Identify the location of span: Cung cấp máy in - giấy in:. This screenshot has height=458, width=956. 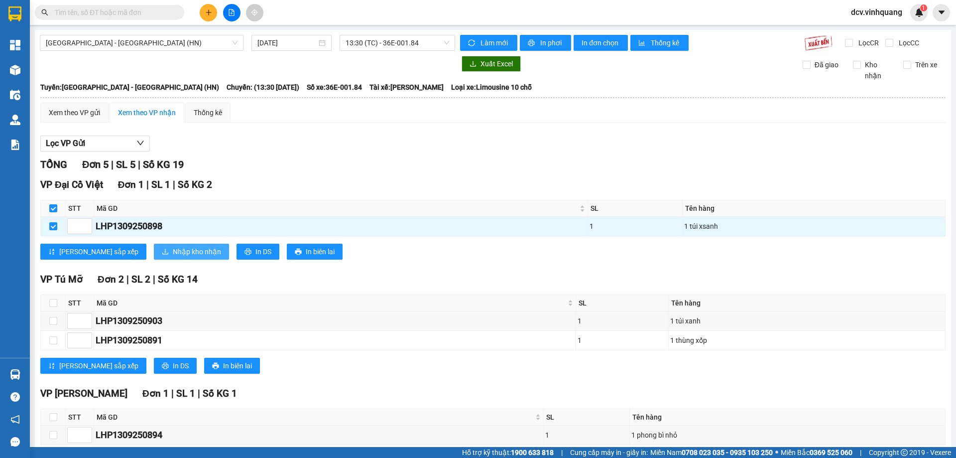
(609, 452).